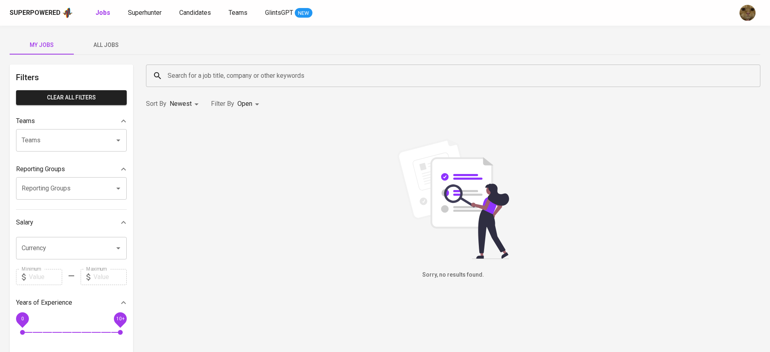 Image resolution: width=770 pixels, height=352 pixels. Describe the element at coordinates (156, 104) in the screenshot. I see `p: Sort By` at that location.